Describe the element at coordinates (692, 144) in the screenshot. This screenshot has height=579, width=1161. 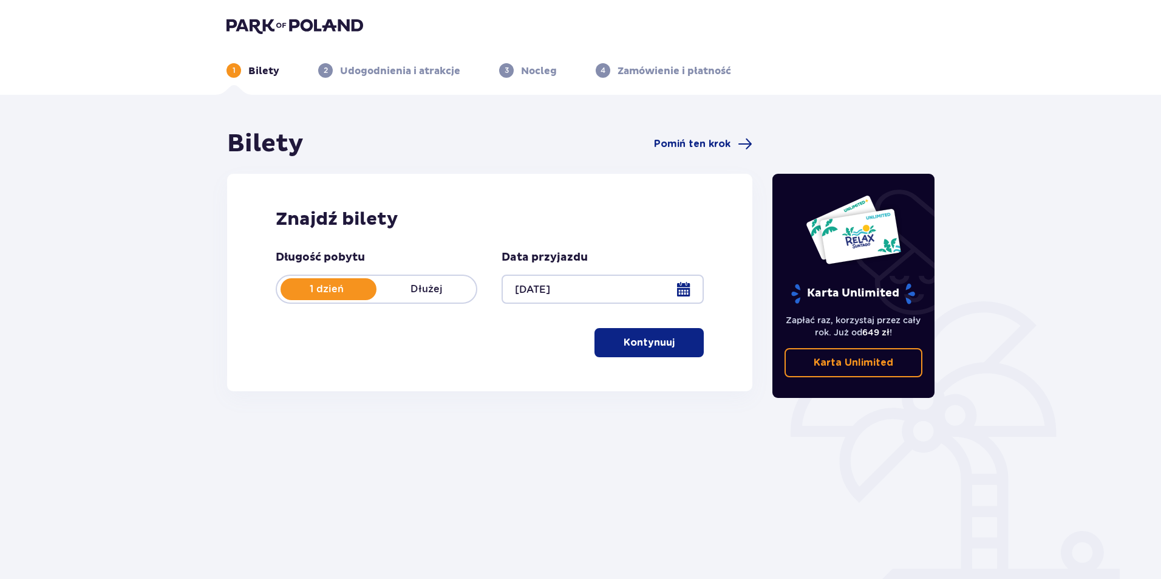
I see `span: Pomiń ten krok` at that location.